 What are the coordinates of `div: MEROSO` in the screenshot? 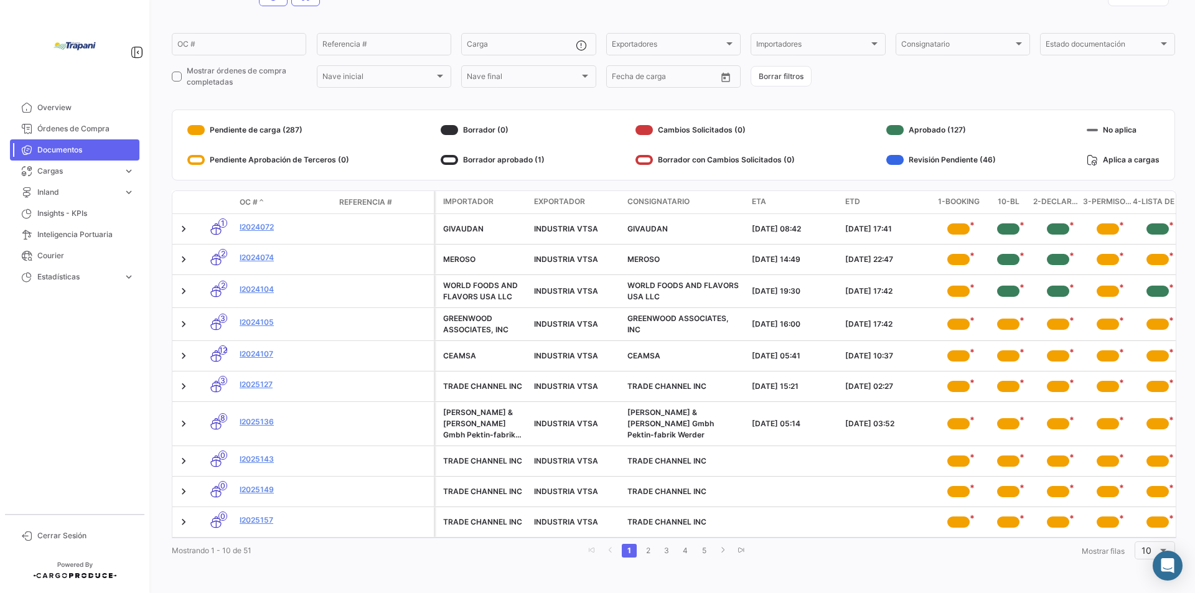 It's located at (484, 260).